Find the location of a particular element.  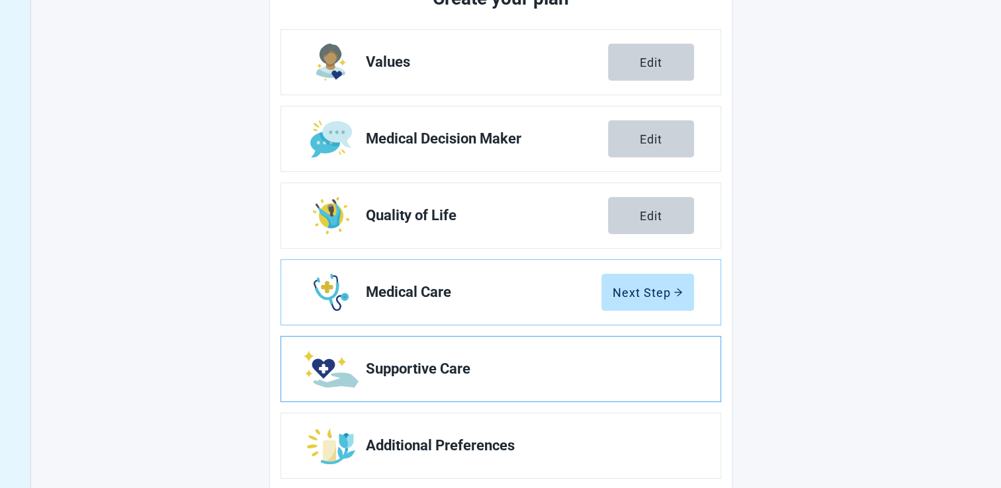

a: Edit Supportive Care section is located at coordinates (501, 369).